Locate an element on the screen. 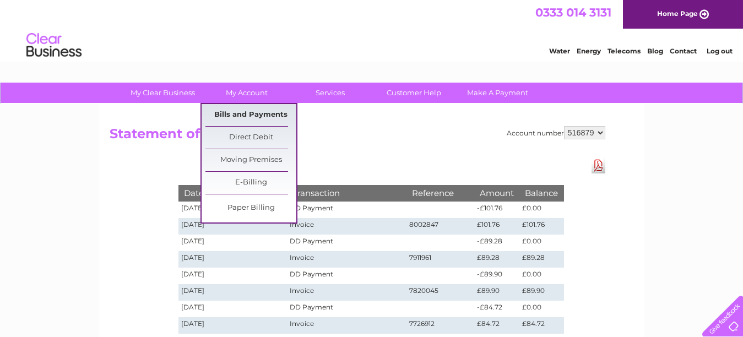  img: logo.png is located at coordinates (54, 45).